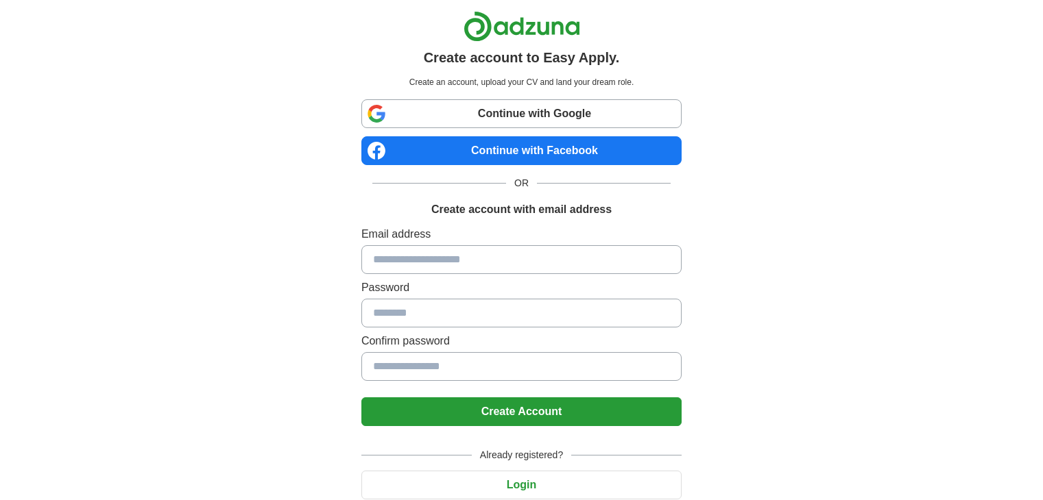 This screenshot has width=1043, height=500. Describe the element at coordinates (521, 288) in the screenshot. I see `label: Password` at that location.